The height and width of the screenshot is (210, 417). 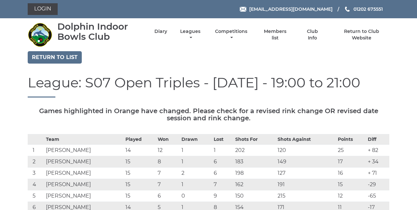 What do you see at coordinates (43, 9) in the screenshot?
I see `a: Login` at bounding box center [43, 9].